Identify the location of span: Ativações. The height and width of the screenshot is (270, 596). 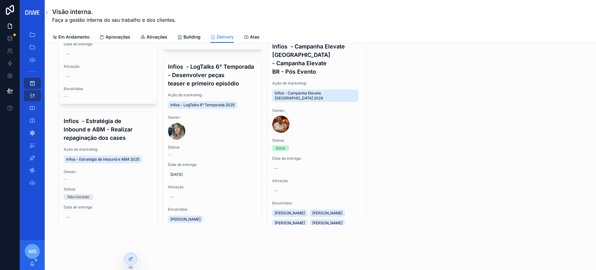
(157, 37).